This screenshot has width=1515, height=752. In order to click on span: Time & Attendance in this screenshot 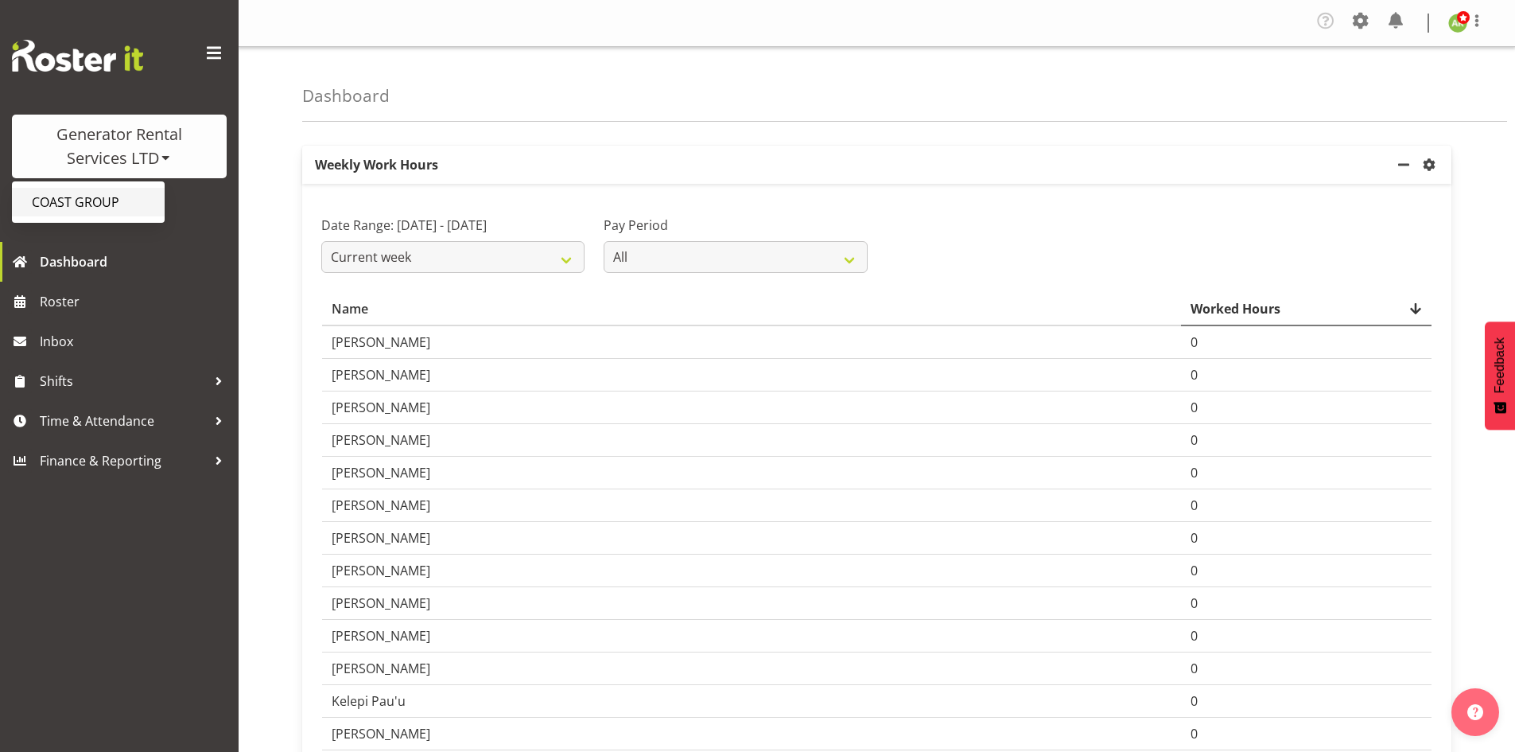, I will do `click(123, 421)`.